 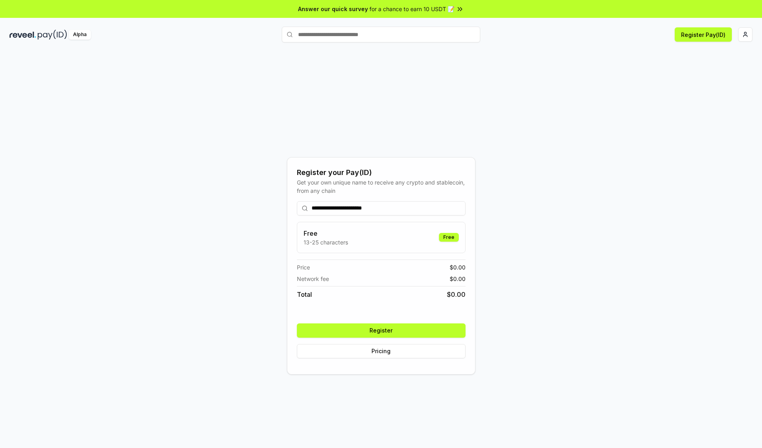 I want to click on button: Pricing, so click(x=381, y=351).